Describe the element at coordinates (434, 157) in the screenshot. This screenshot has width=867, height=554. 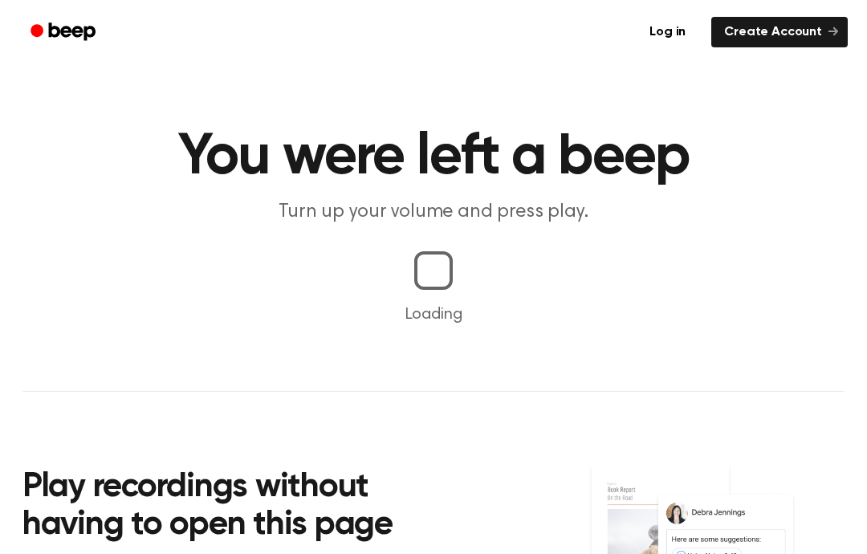
I see `h1: You were left a beep` at that location.